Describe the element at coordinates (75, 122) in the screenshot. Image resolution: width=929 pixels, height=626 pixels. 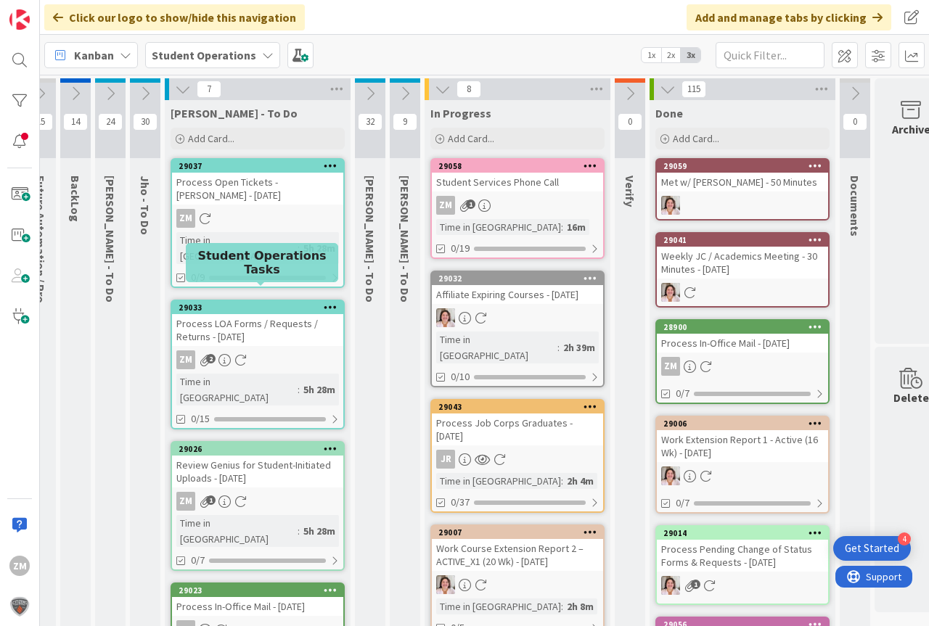
I see `span: 14` at that location.